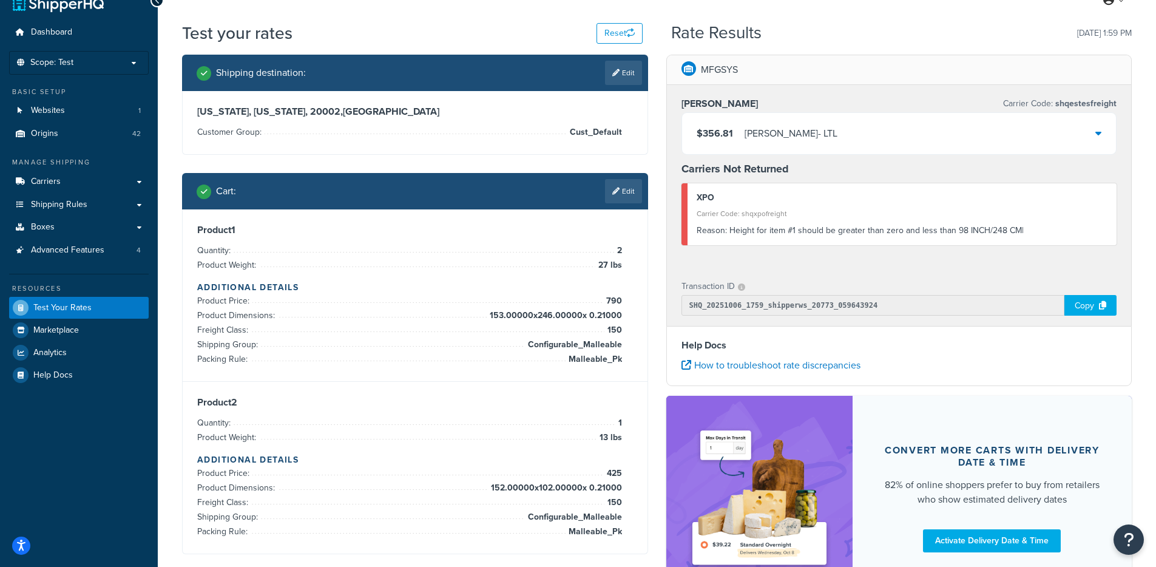  I want to click on a: How to troubleshoot rate discrepancies, so click(771, 365).